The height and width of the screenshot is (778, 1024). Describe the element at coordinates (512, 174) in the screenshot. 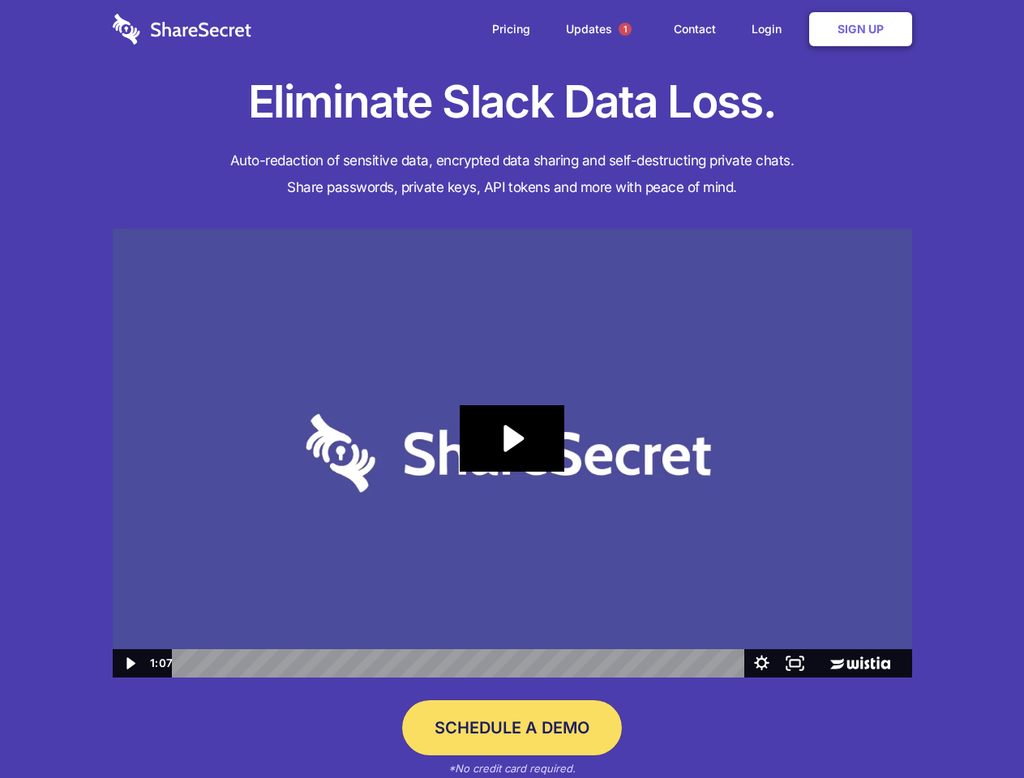

I see `h4: Auto-redaction of sensitive data, encrypted data sharing and self-destructing private chats. Shar...` at that location.